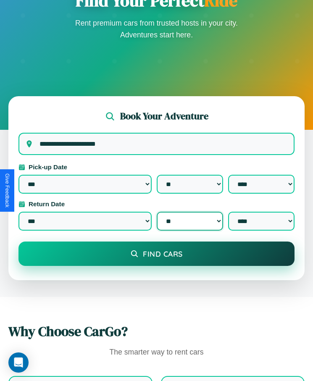  Describe the element at coordinates (156, 204) in the screenshot. I see `label: Return Date` at that location.